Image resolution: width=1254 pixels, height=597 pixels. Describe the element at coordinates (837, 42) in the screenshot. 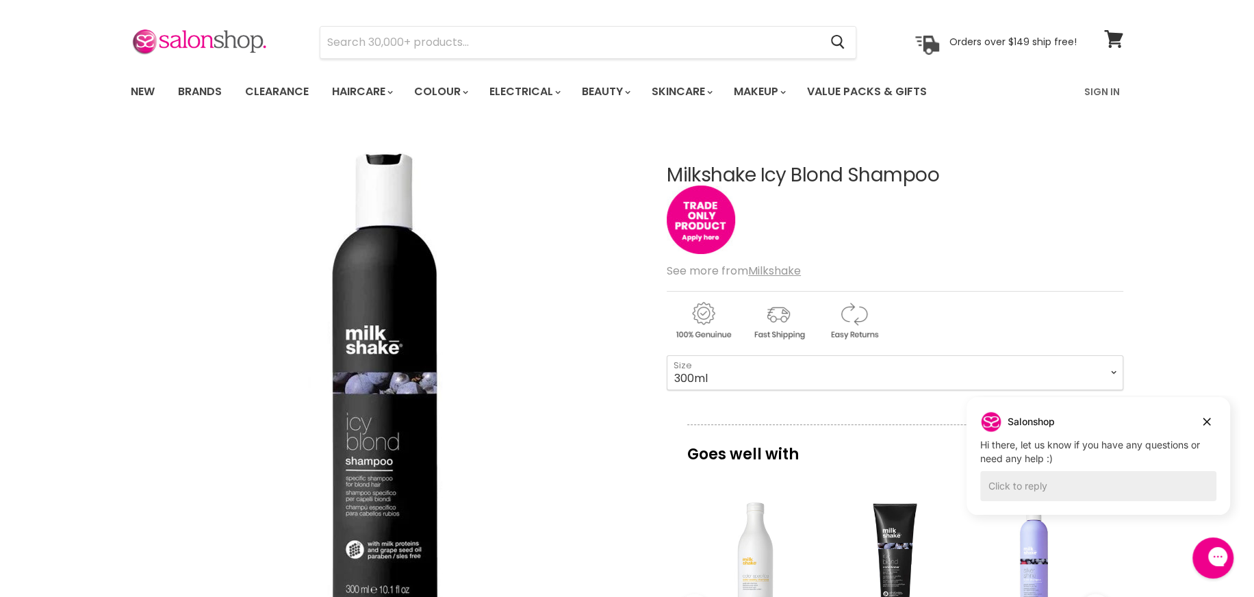

I see `button: Search` at that location.